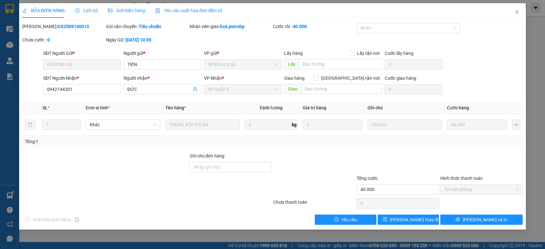 This screenshot has width=545, height=249. What do you see at coordinates (385, 220) in the screenshot?
I see `span: save` at bounding box center [385, 220].